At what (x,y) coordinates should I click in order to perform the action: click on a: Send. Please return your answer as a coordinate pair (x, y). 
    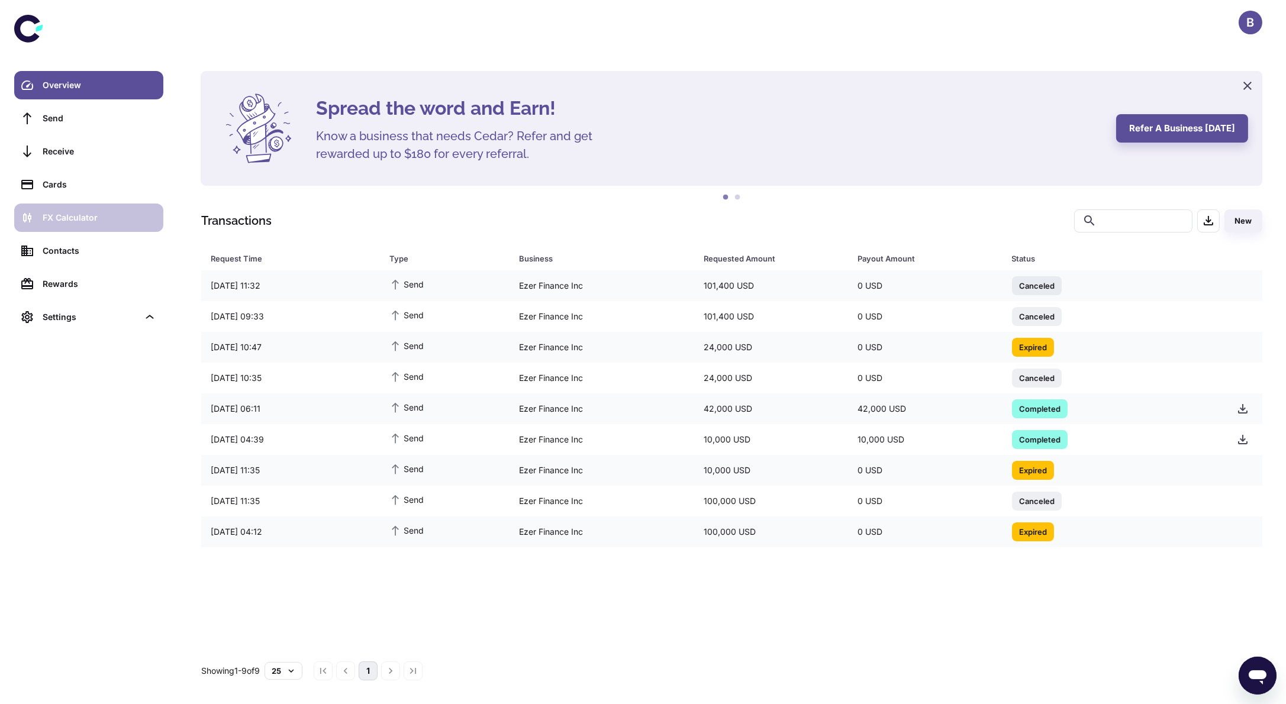
    Looking at the image, I should click on (89, 118).